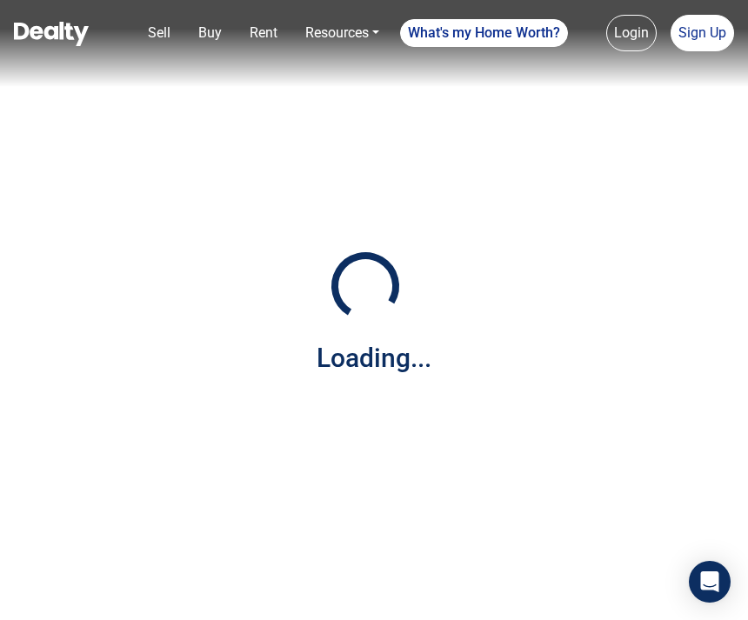 The height and width of the screenshot is (620, 748). What do you see at coordinates (159, 33) in the screenshot?
I see `a: Sell` at bounding box center [159, 33].